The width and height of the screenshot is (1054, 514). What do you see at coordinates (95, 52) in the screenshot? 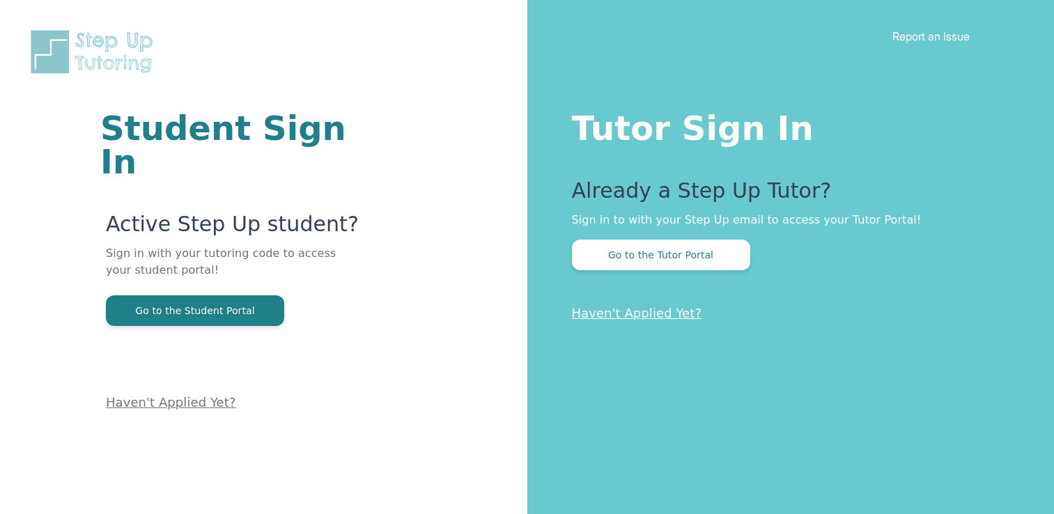
I see `img: Step Up Tutoring horizontal logo` at bounding box center [95, 52].